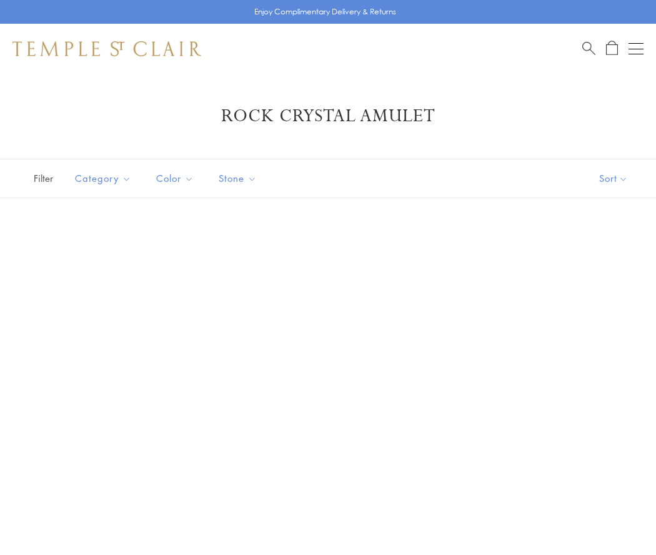 The height and width of the screenshot is (555, 656). Describe the element at coordinates (104, 178) in the screenshot. I see `span: Category` at that location.